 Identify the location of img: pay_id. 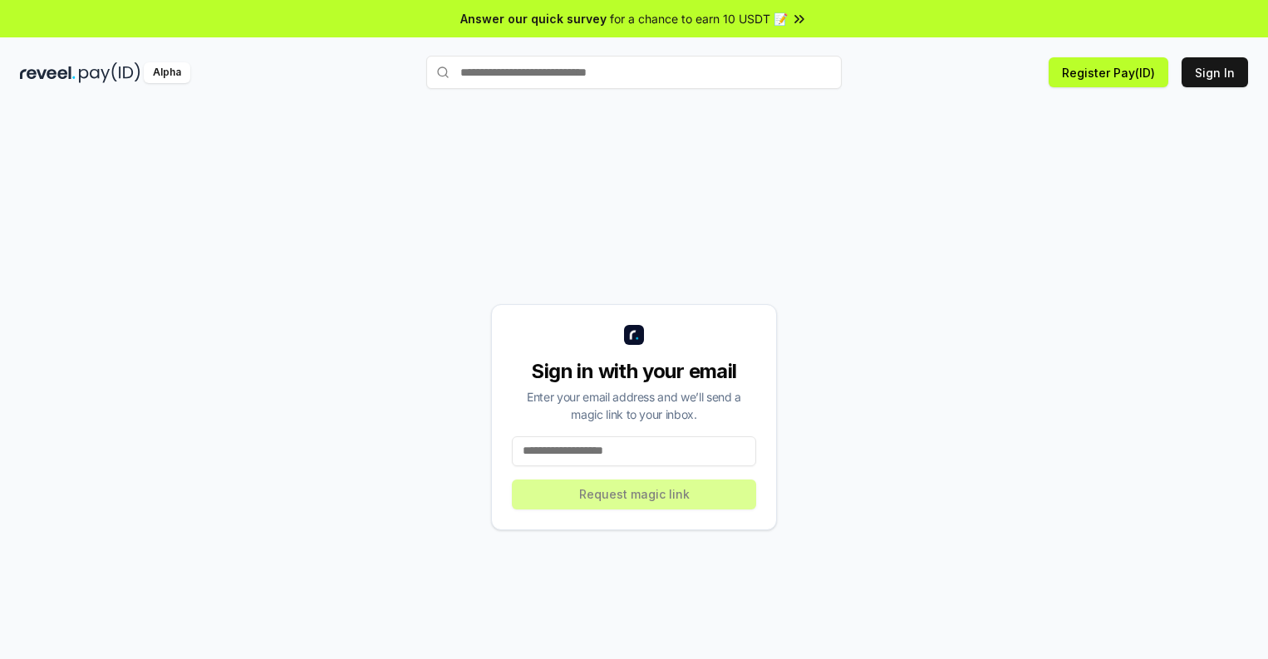
(110, 72).